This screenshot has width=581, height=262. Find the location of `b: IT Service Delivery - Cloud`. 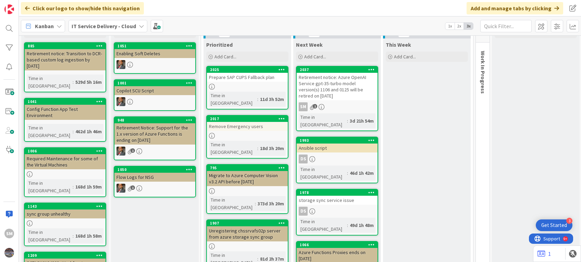

b: IT Service Delivery - Cloud is located at coordinates (104, 26).